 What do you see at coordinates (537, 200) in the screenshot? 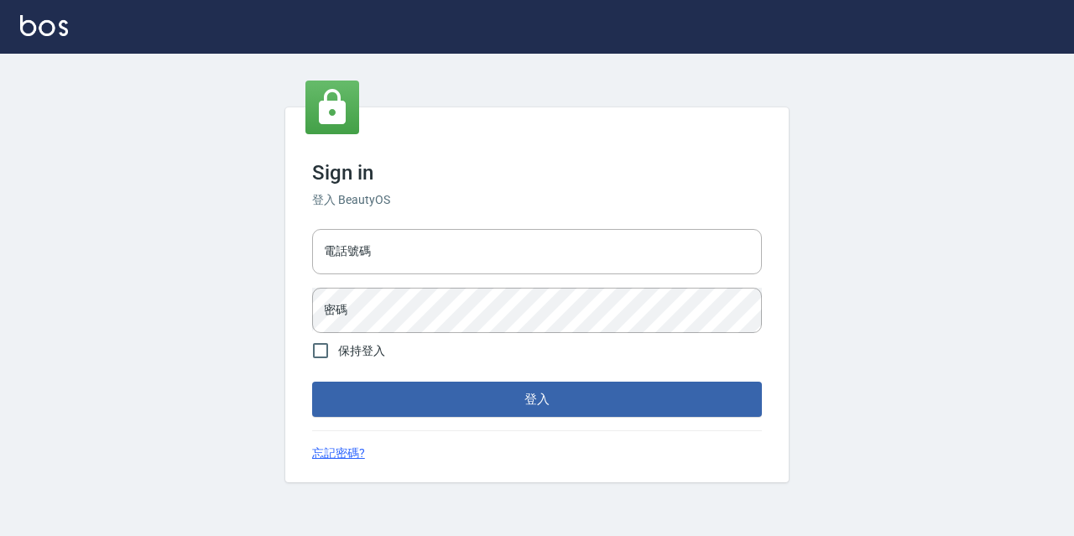
I see `h6: 登入 BeautyOS` at bounding box center [537, 200].